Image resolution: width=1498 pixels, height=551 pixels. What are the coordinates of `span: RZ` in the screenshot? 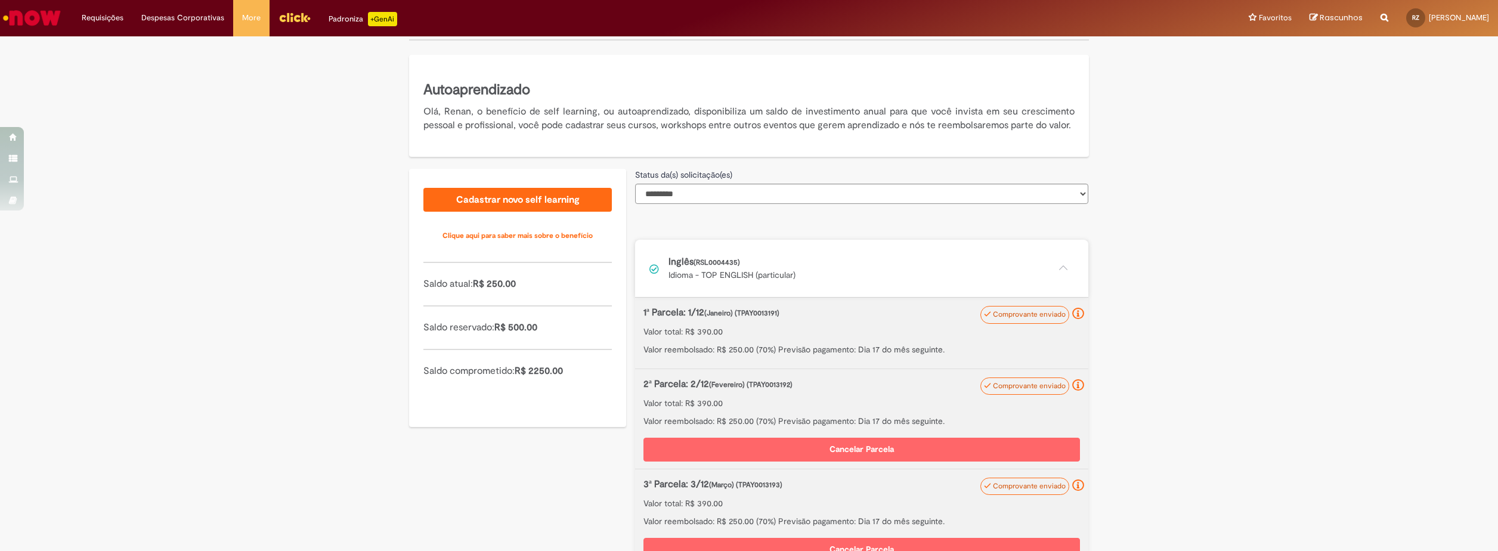 It's located at (1416, 17).